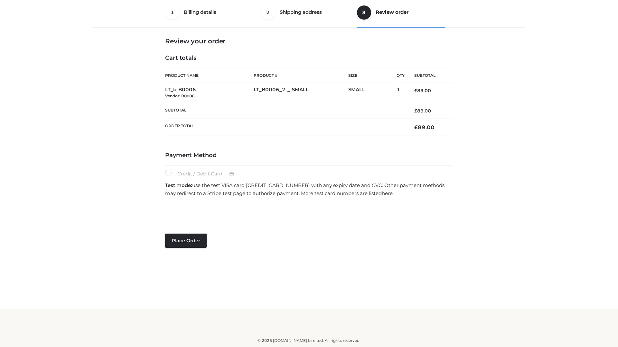 This screenshot has height=347, width=618. I want to click on small: Vendor: B0006, so click(180, 96).